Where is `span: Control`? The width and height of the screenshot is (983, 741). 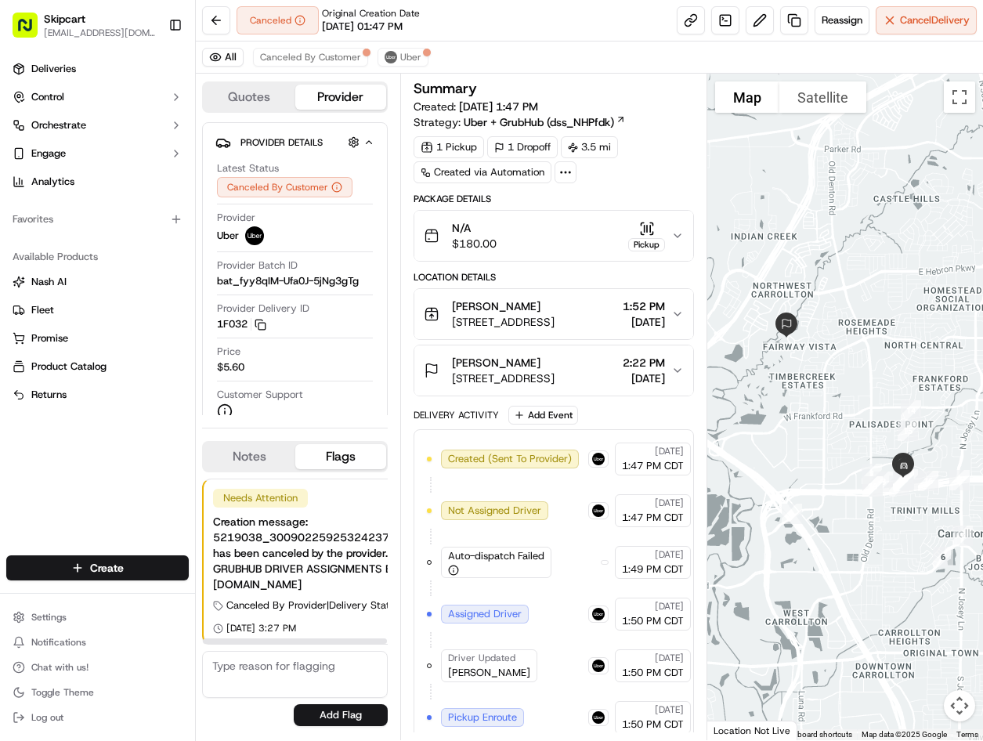 span: Control is located at coordinates (48, 97).